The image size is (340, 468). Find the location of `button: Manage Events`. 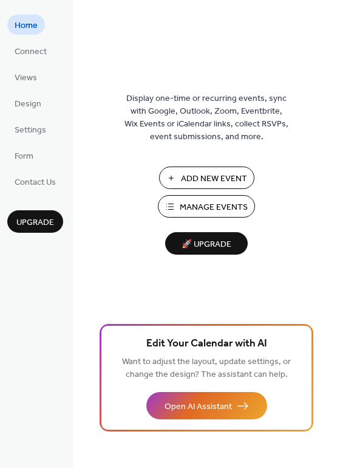

button: Manage Events is located at coordinates (207, 206).